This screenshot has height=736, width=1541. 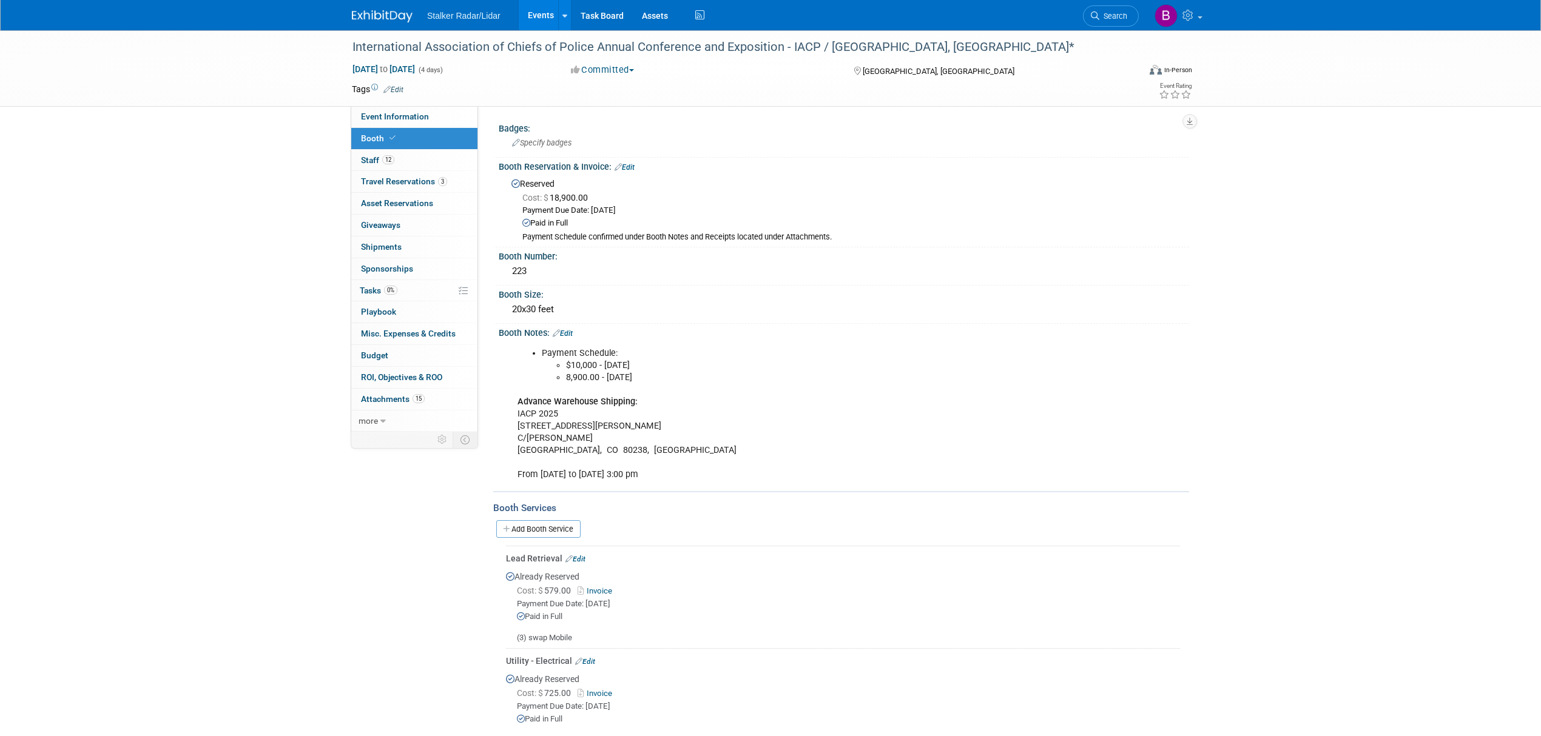 I want to click on td: Tags, so click(x=377, y=89).